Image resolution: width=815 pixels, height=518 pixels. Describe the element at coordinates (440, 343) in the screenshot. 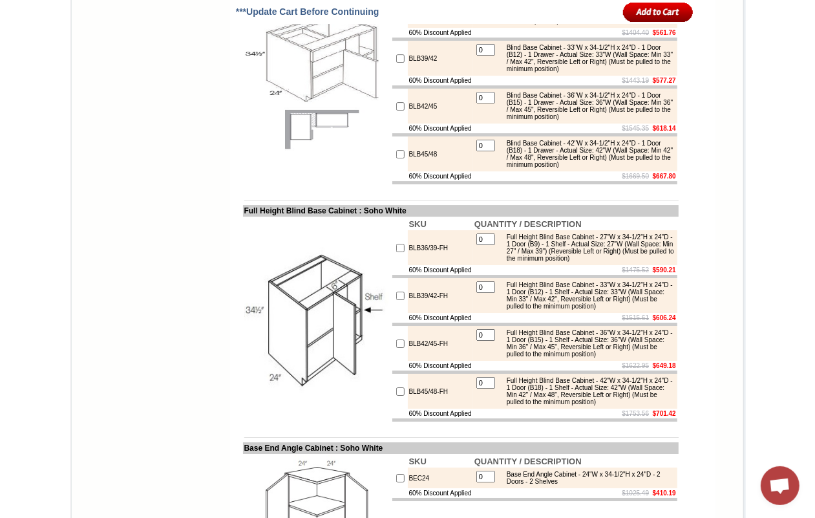

I see `td: BLB42/45-FH` at that location.